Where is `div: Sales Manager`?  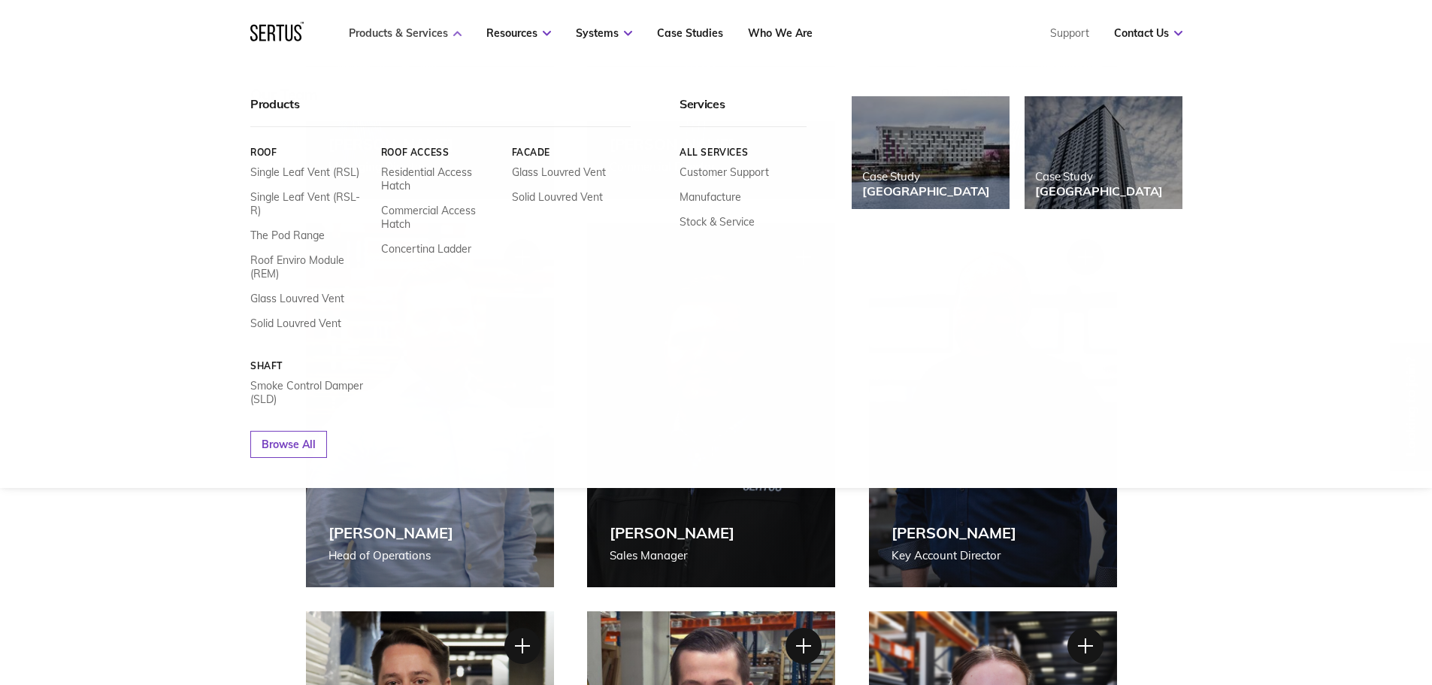
div: Sales Manager is located at coordinates (672, 555).